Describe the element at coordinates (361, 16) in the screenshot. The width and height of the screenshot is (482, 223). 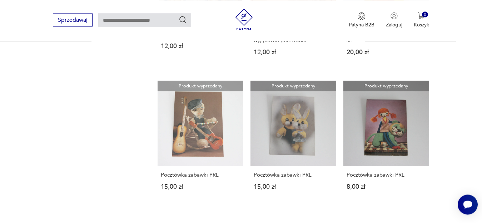
I see `img: Ikona medalu` at that location.